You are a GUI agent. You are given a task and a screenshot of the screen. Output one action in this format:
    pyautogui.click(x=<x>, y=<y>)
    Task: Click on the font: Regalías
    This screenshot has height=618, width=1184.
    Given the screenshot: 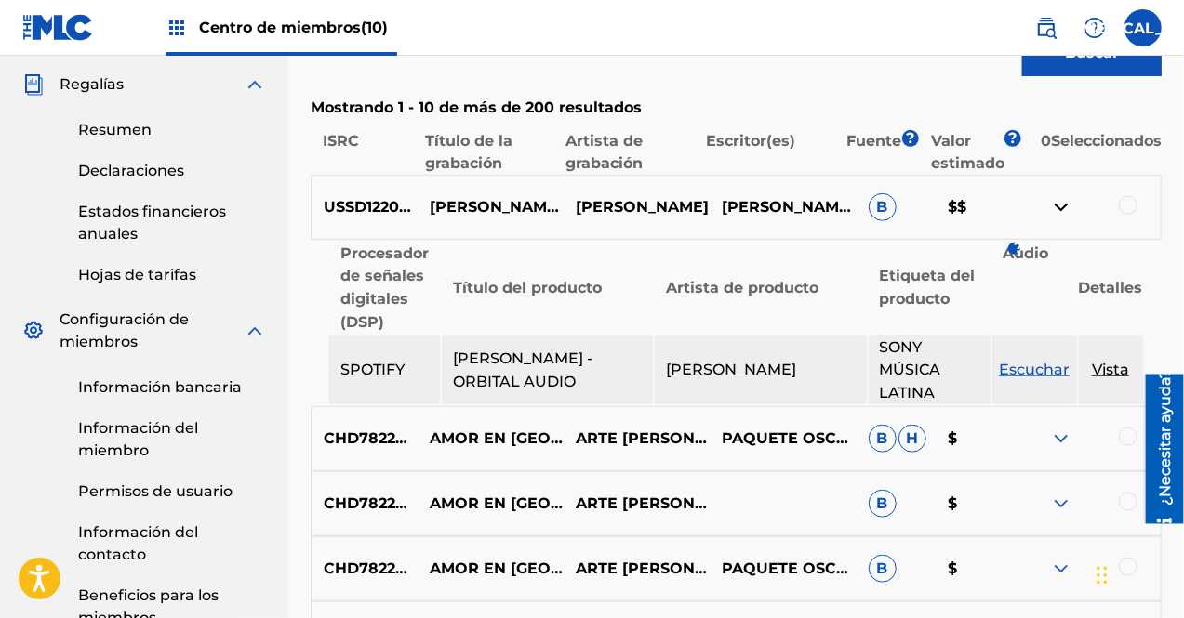 What is the action you would take?
    pyautogui.click(x=91, y=84)
    